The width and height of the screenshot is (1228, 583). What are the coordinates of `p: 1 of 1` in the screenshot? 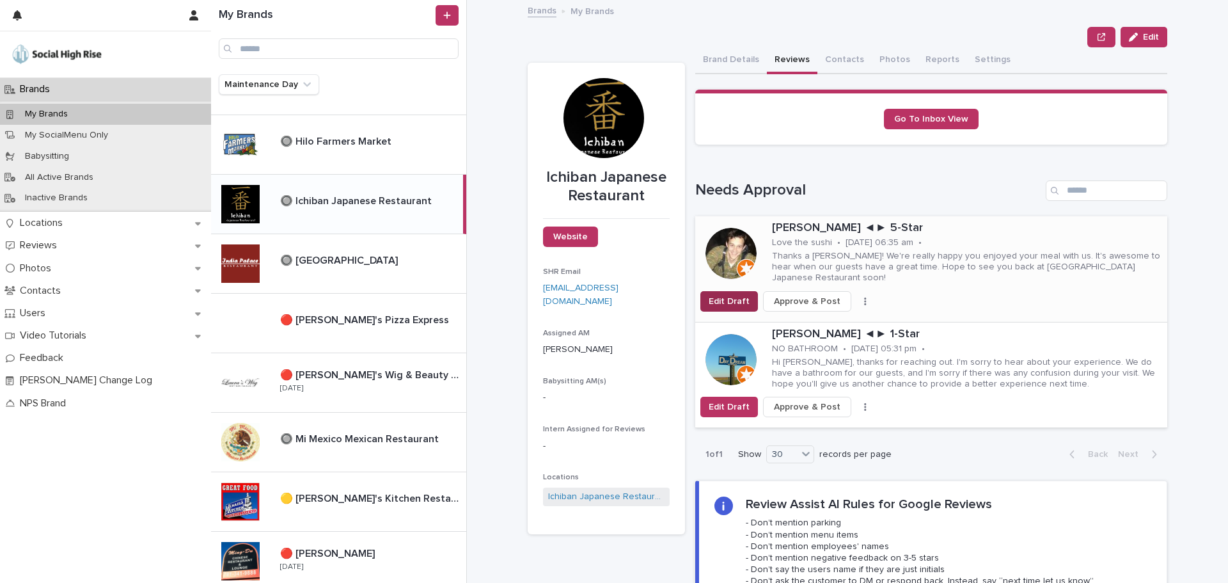 It's located at (714, 454).